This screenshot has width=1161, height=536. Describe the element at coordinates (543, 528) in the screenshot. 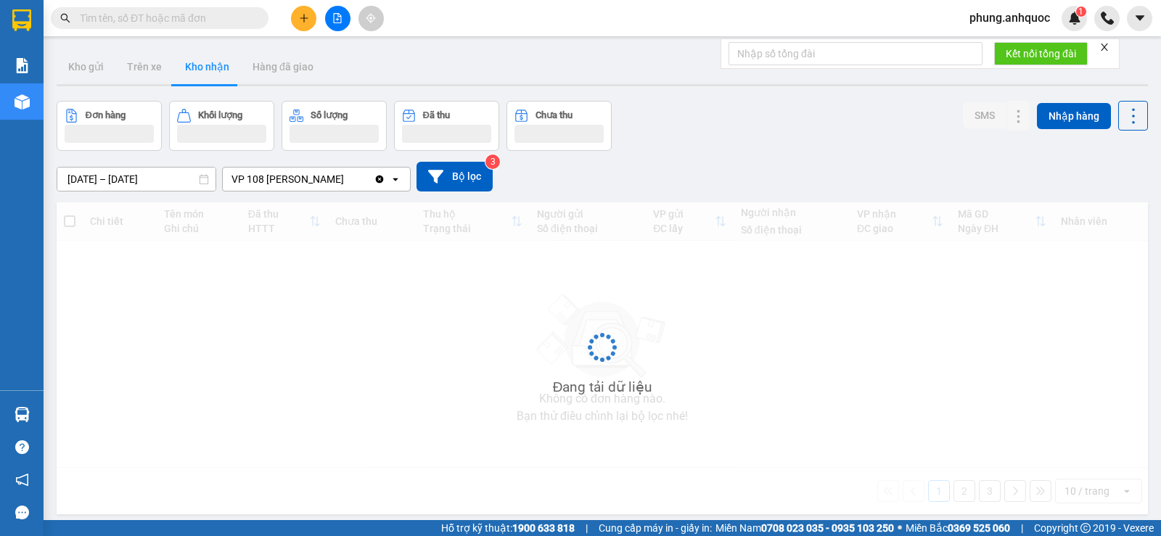

I see `strong: 1900 633 818` at that location.